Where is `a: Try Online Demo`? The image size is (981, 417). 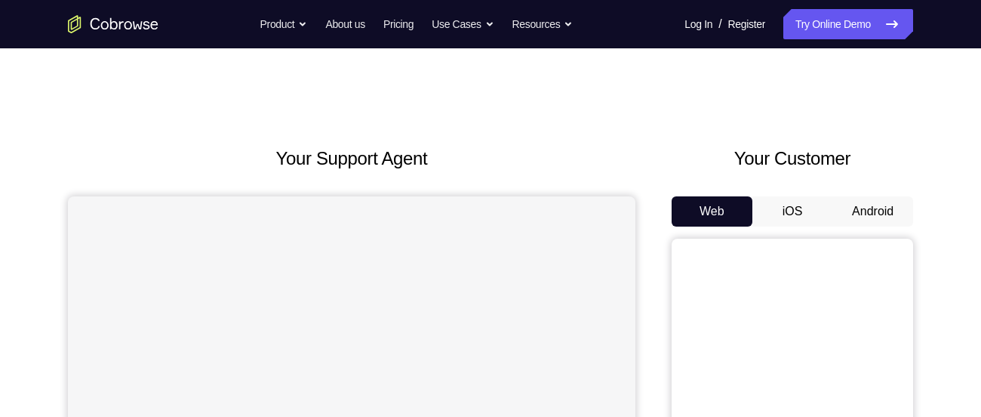 a: Try Online Demo is located at coordinates (849, 24).